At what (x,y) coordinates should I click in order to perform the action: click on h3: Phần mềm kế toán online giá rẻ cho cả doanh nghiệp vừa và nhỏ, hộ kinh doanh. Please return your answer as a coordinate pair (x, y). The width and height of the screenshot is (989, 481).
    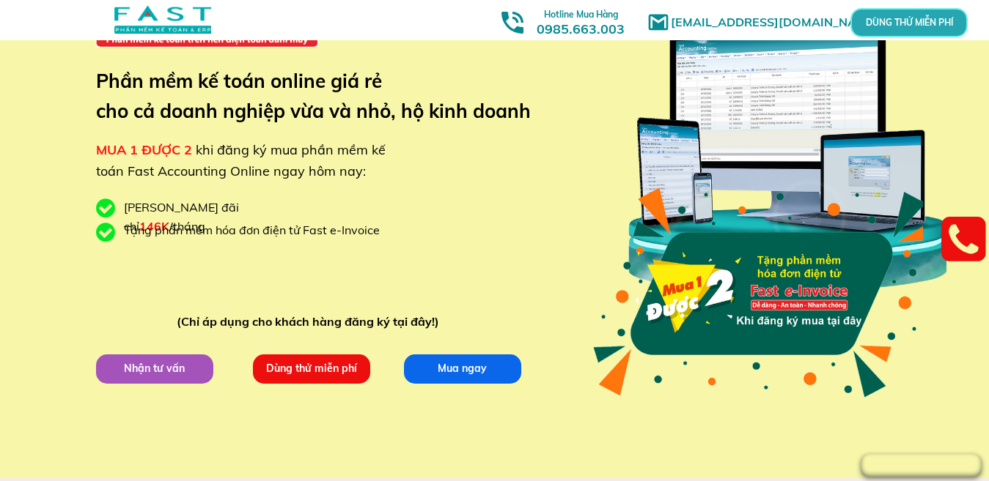
    Looking at the image, I should click on (324, 96).